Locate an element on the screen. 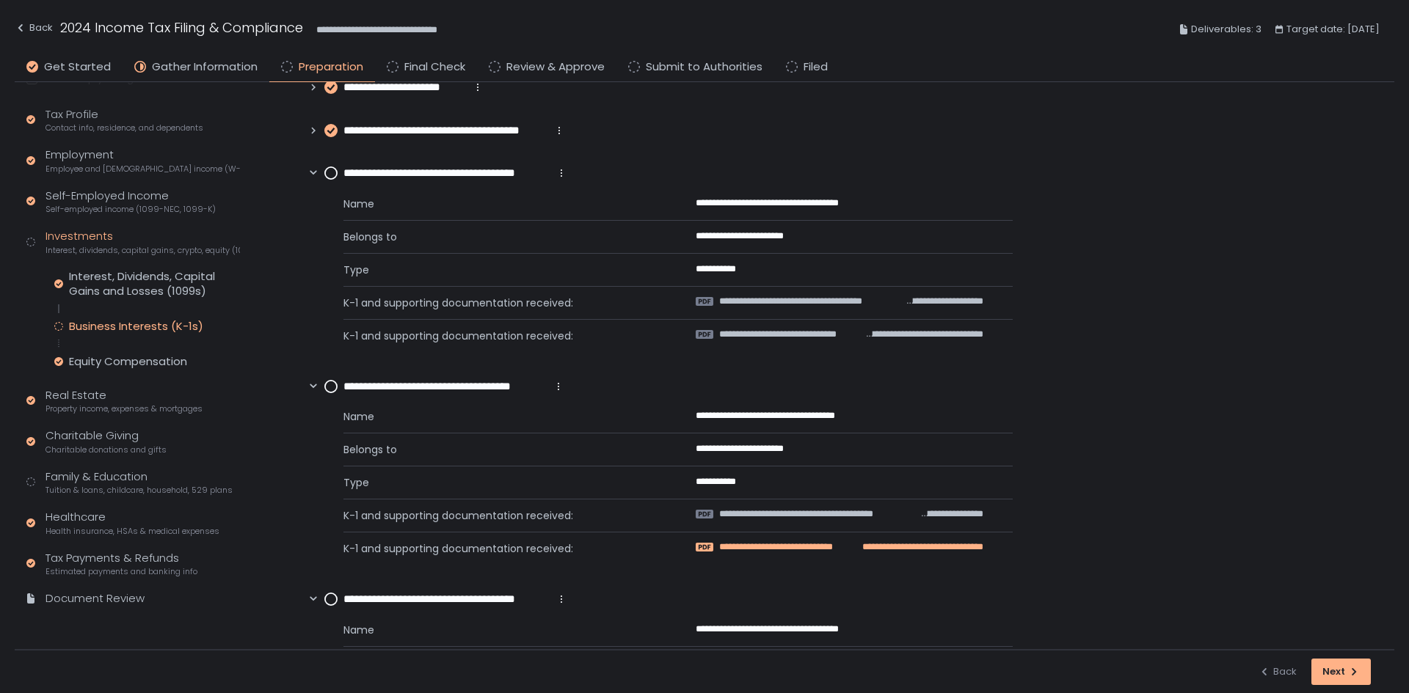 This screenshot has height=693, width=1409. span: Health insurance, HSAs & medical expenses is located at coordinates (132, 531).